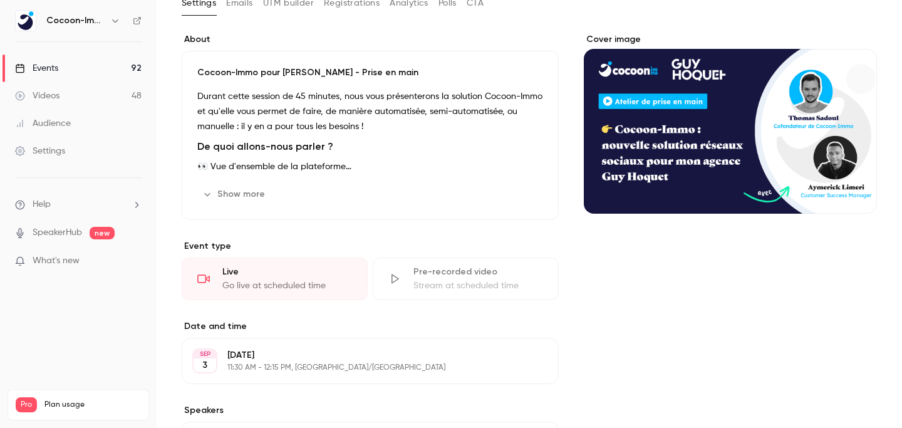 This screenshot has width=902, height=428. I want to click on span: Pro, so click(26, 405).